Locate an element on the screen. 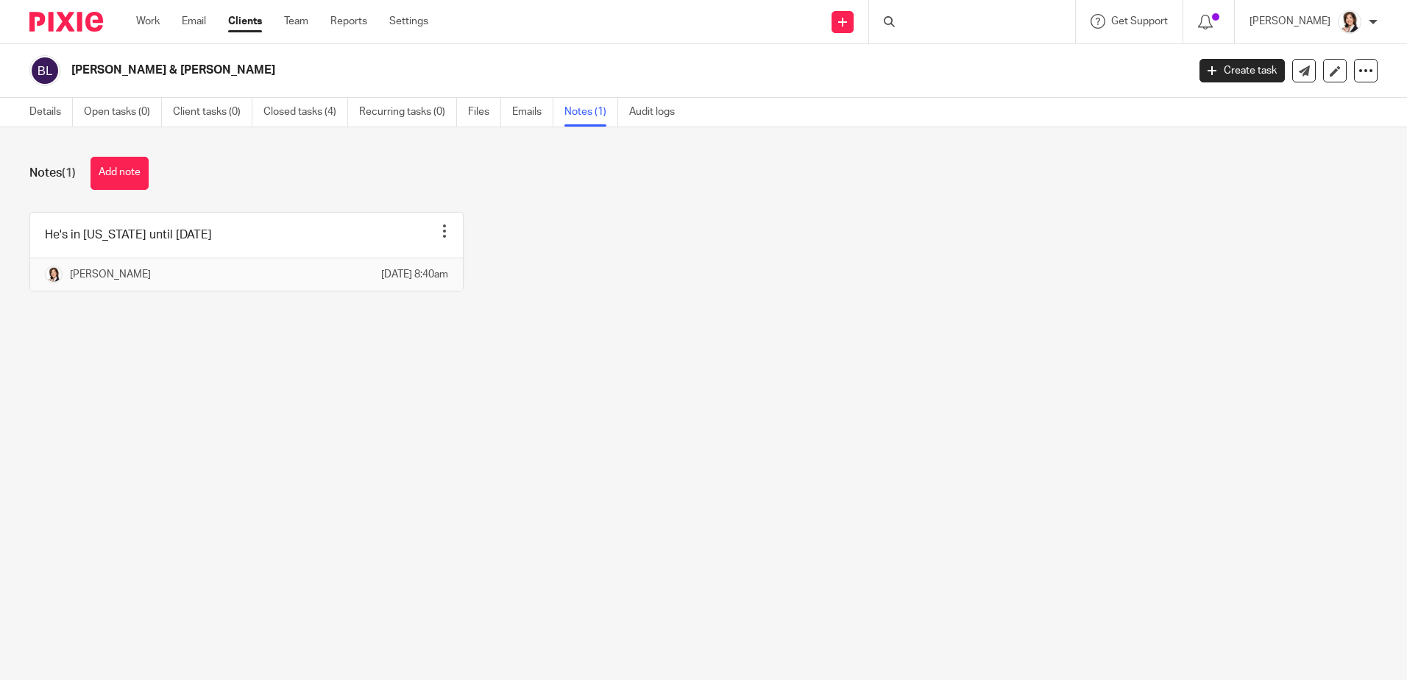  a: Reports is located at coordinates (349, 21).